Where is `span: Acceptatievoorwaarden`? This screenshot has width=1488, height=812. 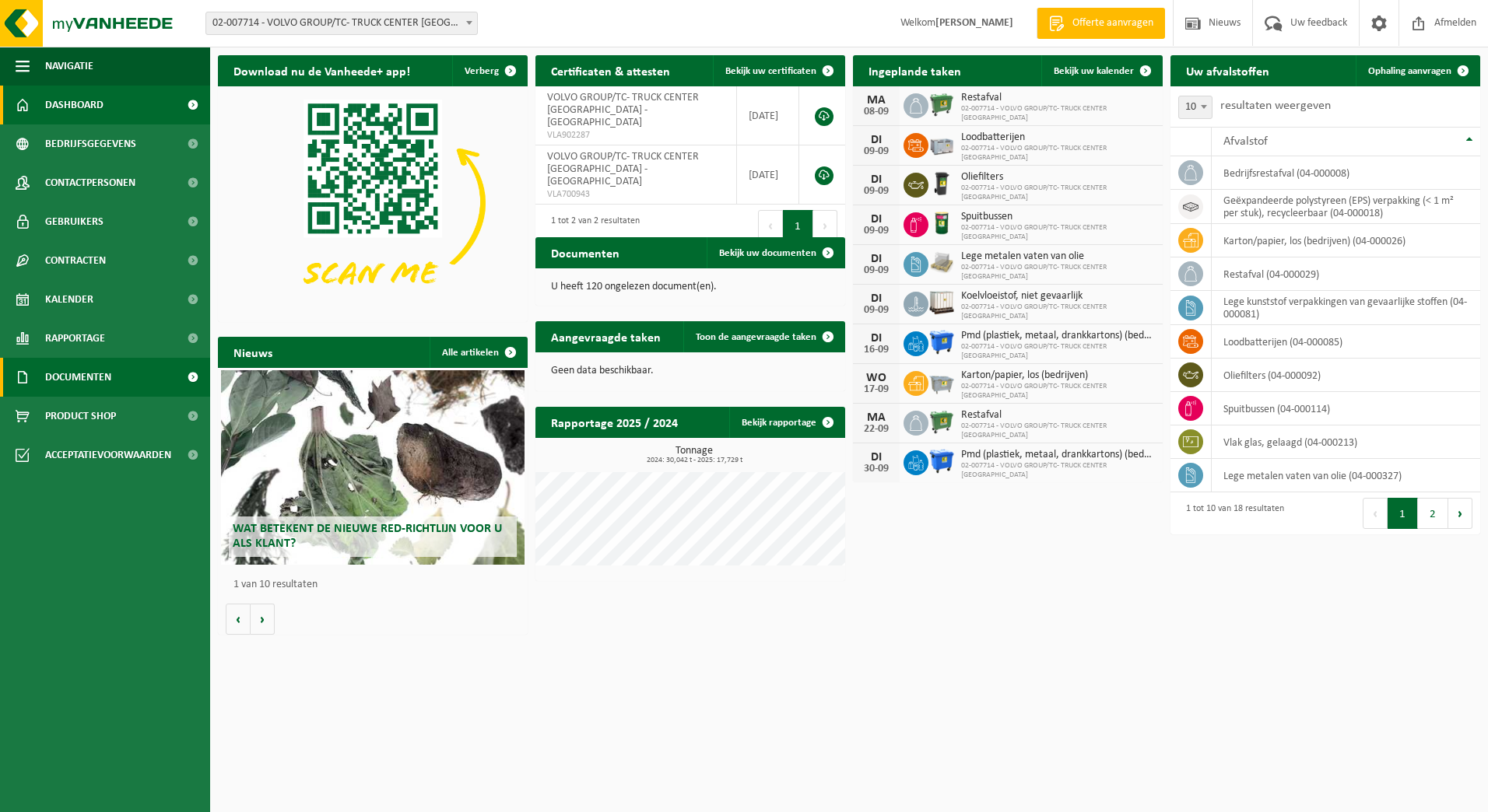
span: Acceptatievoorwaarden is located at coordinates (108, 455).